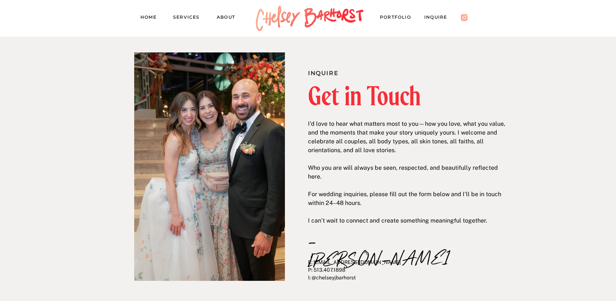  I want to click on h2: Get in Touch, so click(406, 96).